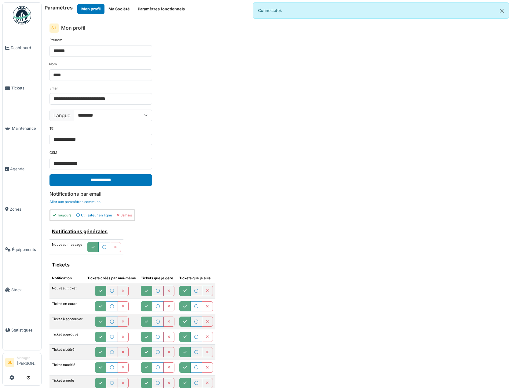 This screenshot has height=388, width=512. What do you see at coordinates (53, 153) in the screenshot?
I see `label: GSM` at bounding box center [53, 153].